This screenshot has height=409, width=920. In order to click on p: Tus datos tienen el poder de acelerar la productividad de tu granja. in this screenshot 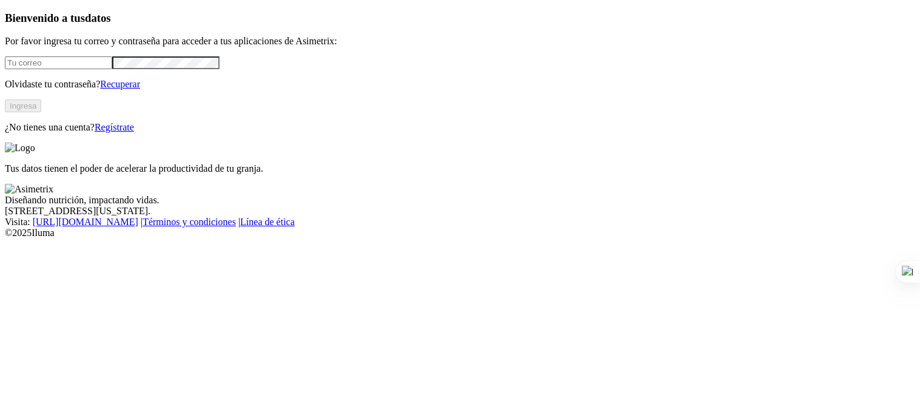, I will do `click(460, 169)`.